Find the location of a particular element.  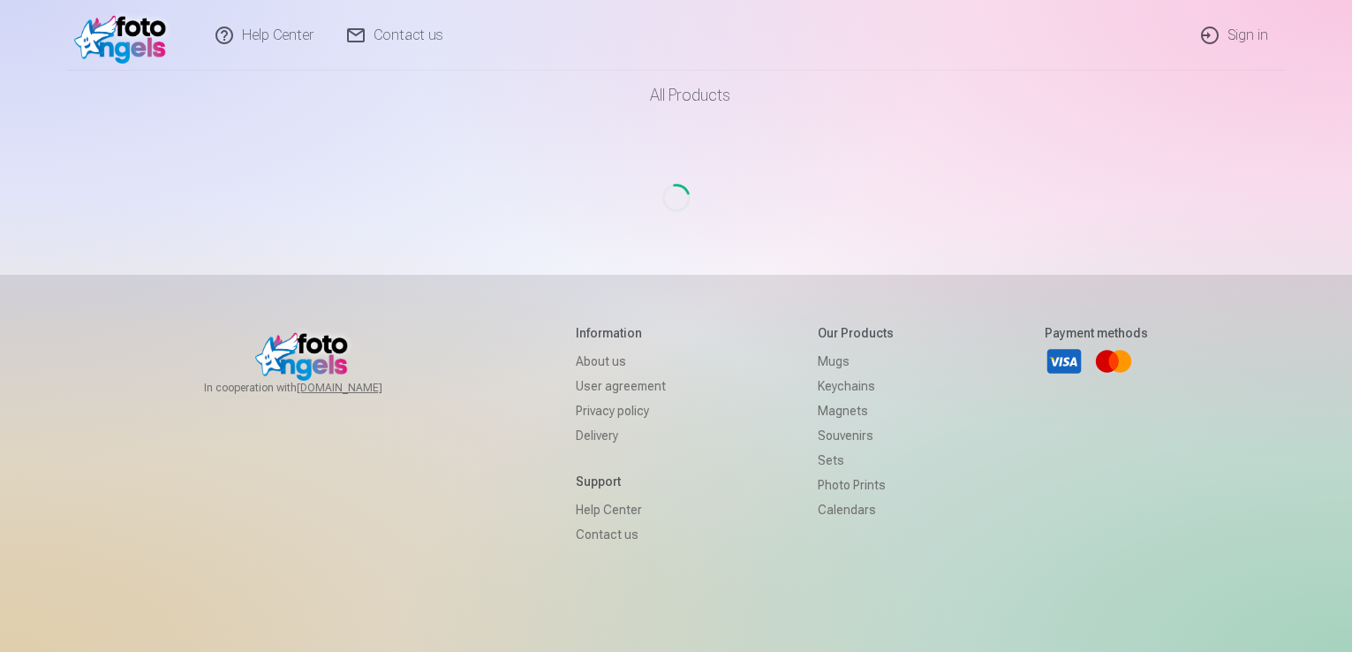

a: Magnets is located at coordinates (856, 411).